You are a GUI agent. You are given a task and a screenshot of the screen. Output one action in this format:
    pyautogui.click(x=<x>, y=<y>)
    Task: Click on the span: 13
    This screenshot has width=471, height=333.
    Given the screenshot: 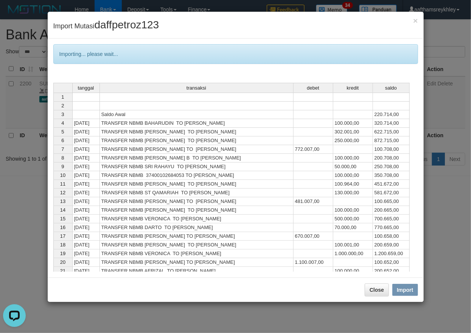 What is the action you would take?
    pyautogui.click(x=63, y=201)
    